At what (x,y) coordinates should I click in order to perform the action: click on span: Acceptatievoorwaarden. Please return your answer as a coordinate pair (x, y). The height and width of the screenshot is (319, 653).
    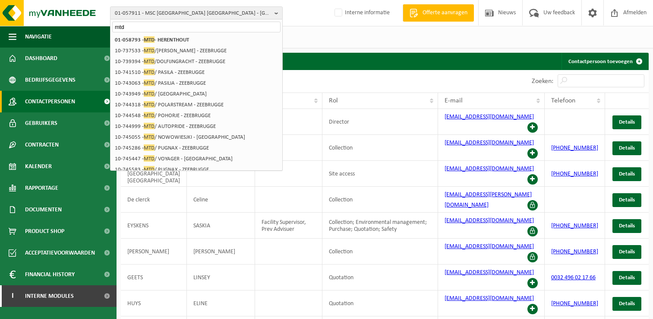
    Looking at the image, I should click on (60, 253).